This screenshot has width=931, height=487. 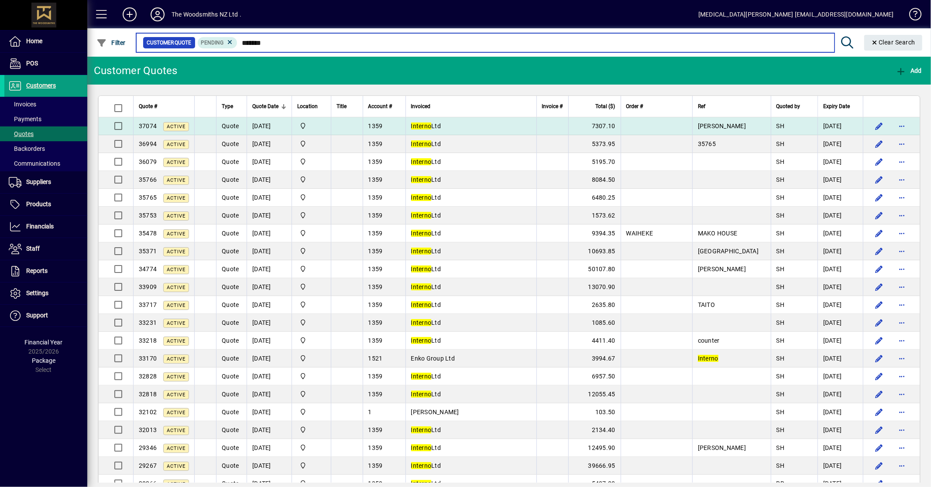 What do you see at coordinates (32, 63) in the screenshot?
I see `span: POS` at bounding box center [32, 63].